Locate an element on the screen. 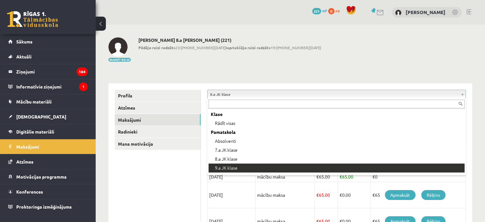 The image size is (485, 222). div: 9.a JK klase is located at coordinates (336, 168).